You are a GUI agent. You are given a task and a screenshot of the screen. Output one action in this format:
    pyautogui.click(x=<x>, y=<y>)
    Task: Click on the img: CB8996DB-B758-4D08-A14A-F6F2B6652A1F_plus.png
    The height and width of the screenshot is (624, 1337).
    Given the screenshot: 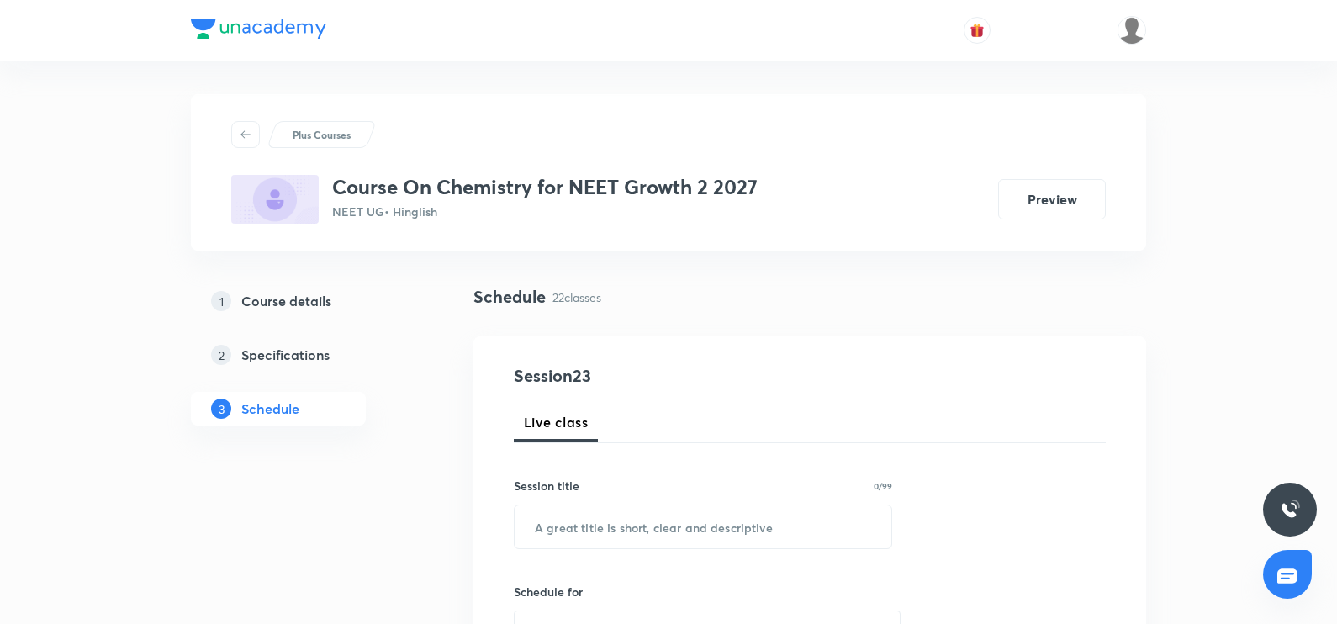 What is the action you would take?
    pyautogui.click(x=275, y=199)
    